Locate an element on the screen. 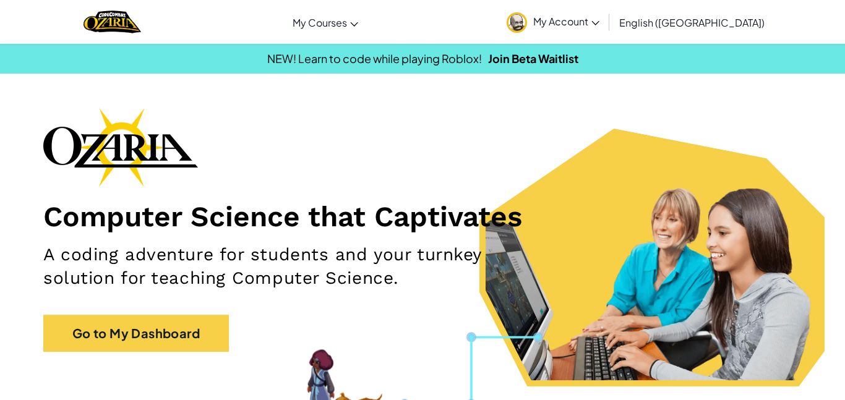  a: My Courses is located at coordinates (325, 22).